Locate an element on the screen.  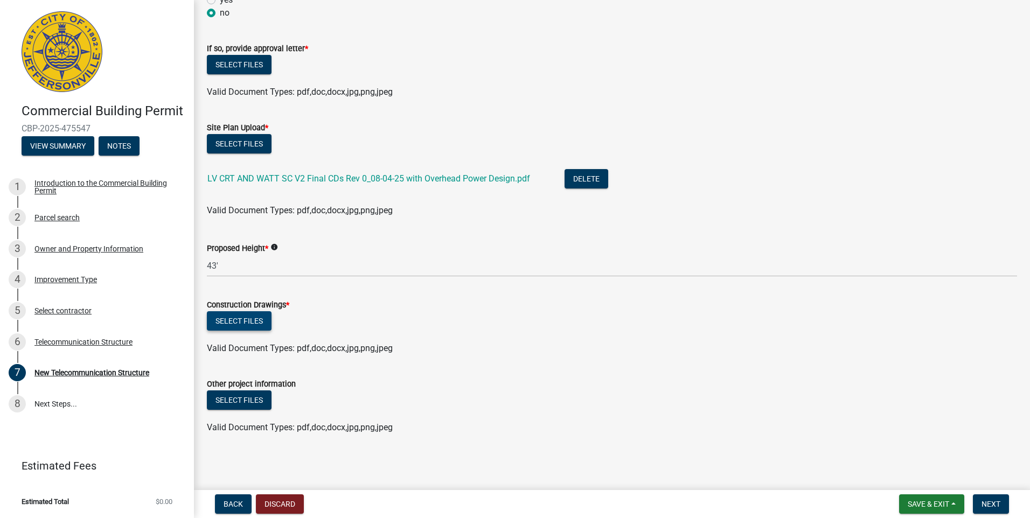
div: 7 is located at coordinates (17, 373).